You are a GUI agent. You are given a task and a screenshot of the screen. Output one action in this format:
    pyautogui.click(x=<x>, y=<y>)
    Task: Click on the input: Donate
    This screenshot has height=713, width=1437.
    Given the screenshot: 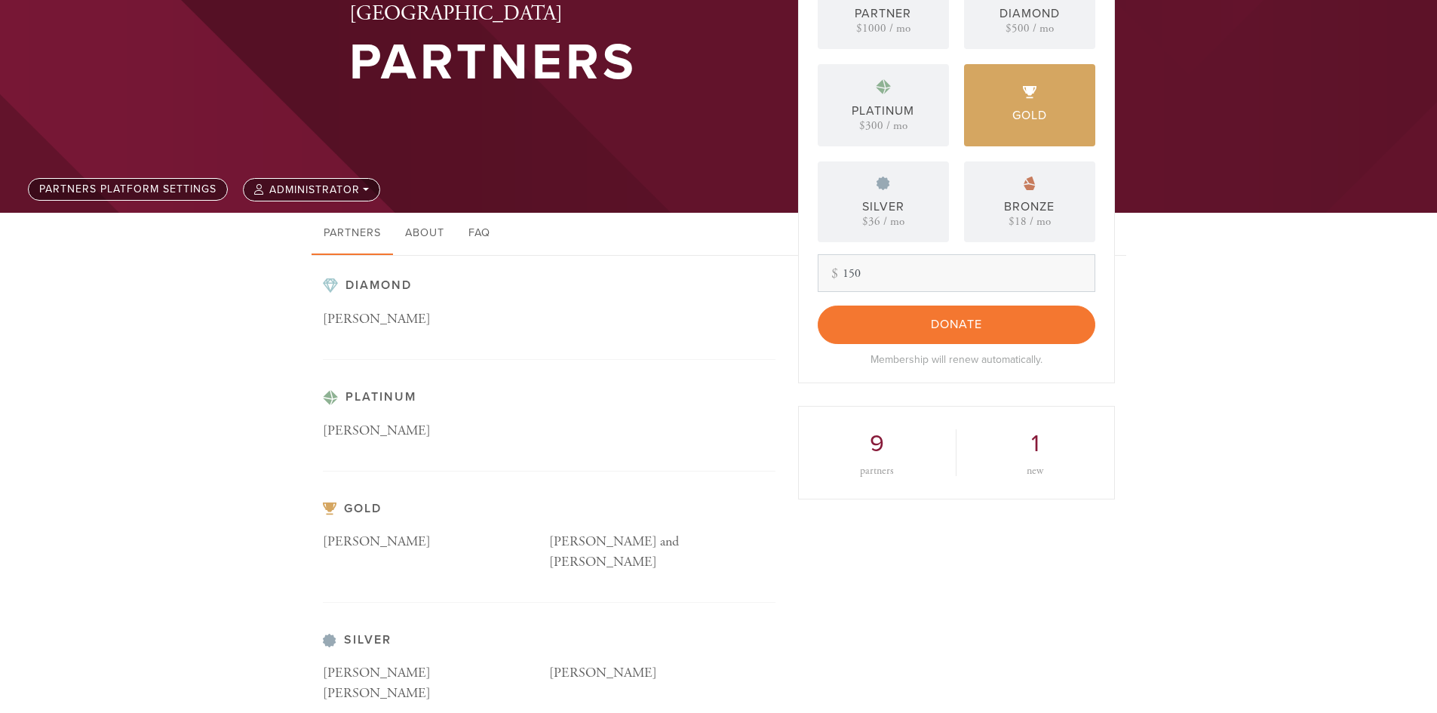 What is the action you would take?
    pyautogui.click(x=957, y=324)
    